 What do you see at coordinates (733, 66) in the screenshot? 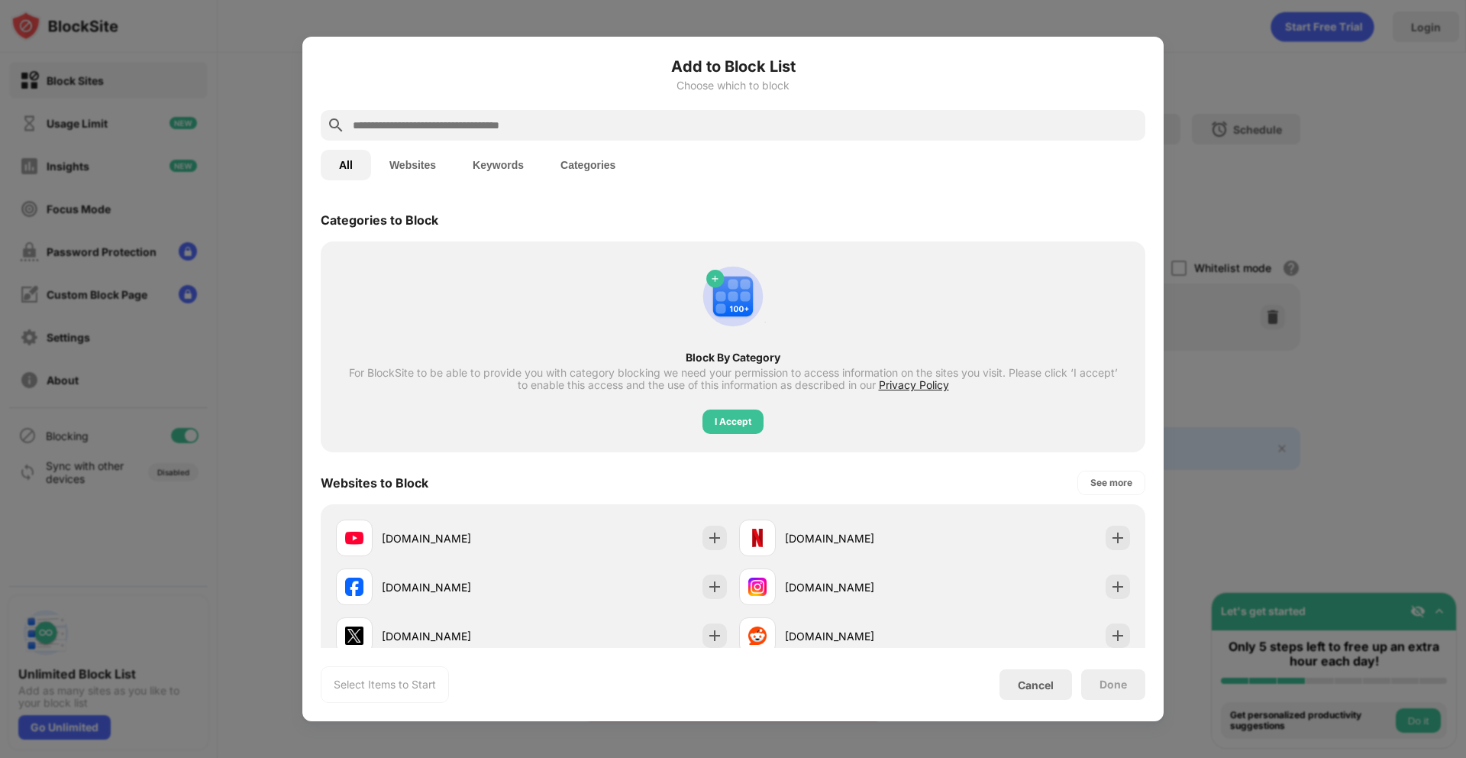
I see `h6: Add to Block List` at bounding box center [733, 66].